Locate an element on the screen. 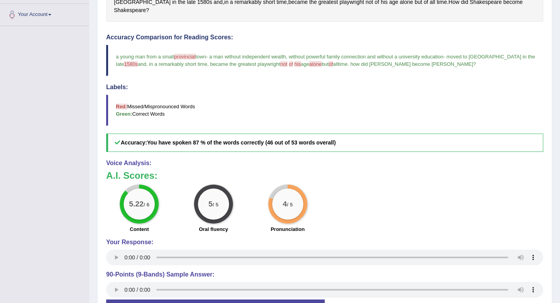  small: / 6 is located at coordinates (146, 205).